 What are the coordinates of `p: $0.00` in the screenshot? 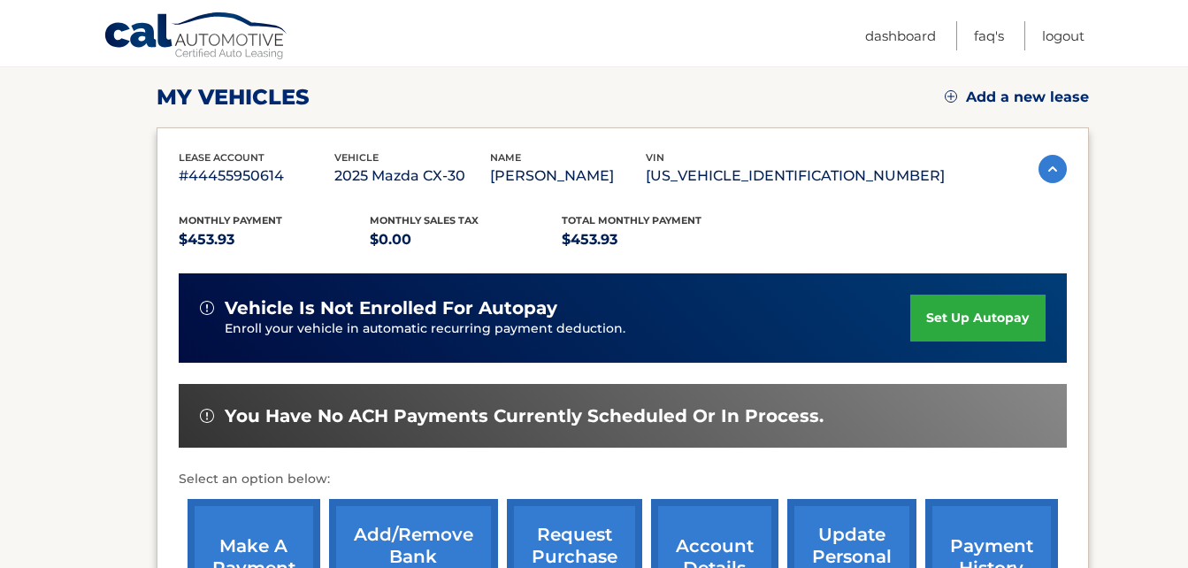 It's located at (465, 240).